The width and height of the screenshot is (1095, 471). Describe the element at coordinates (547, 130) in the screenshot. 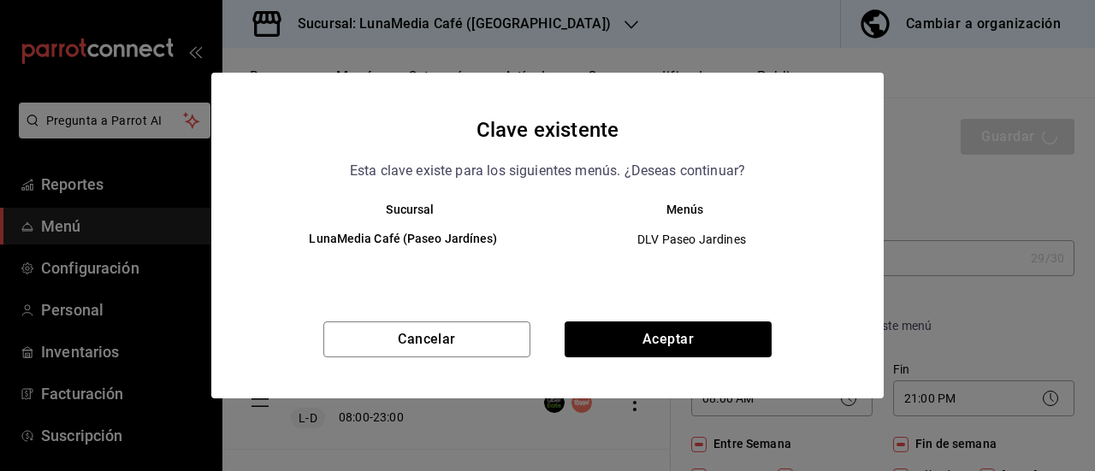

I see `h4: Clave existente` at that location.